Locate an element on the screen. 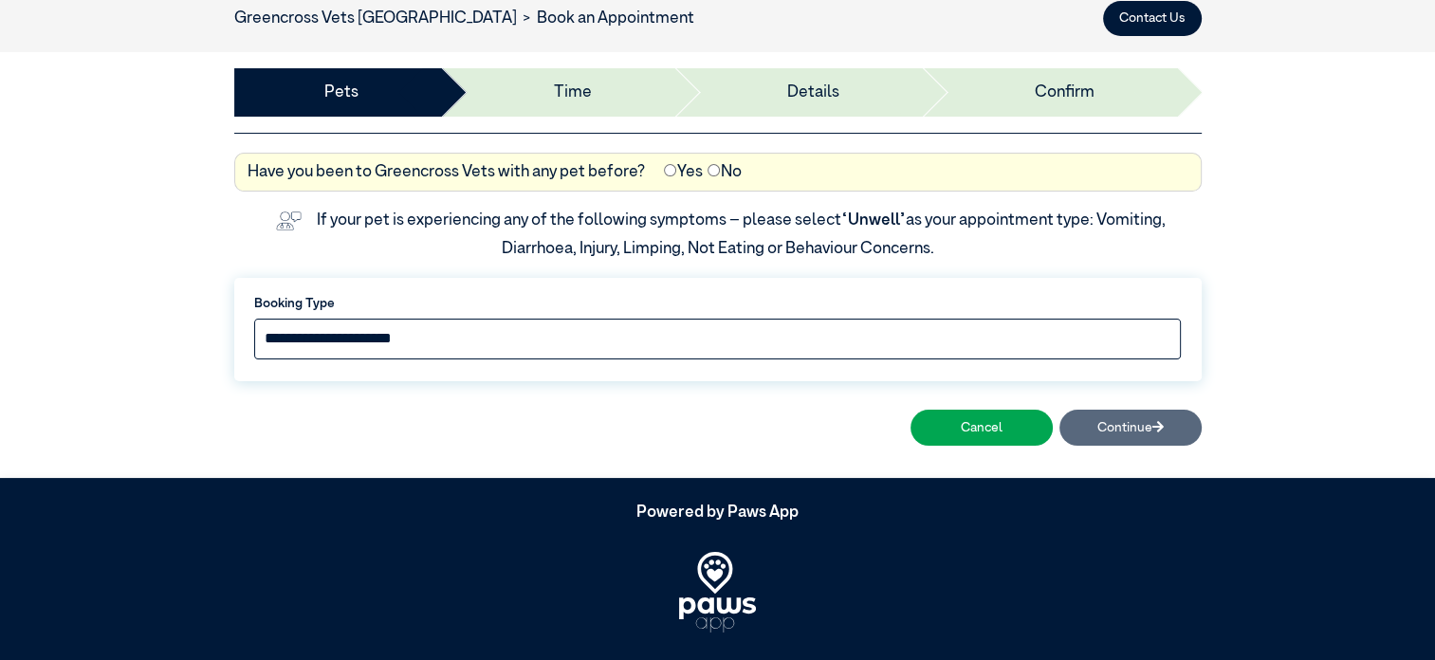 The image size is (1435, 660). label: No is located at coordinates (724, 173).